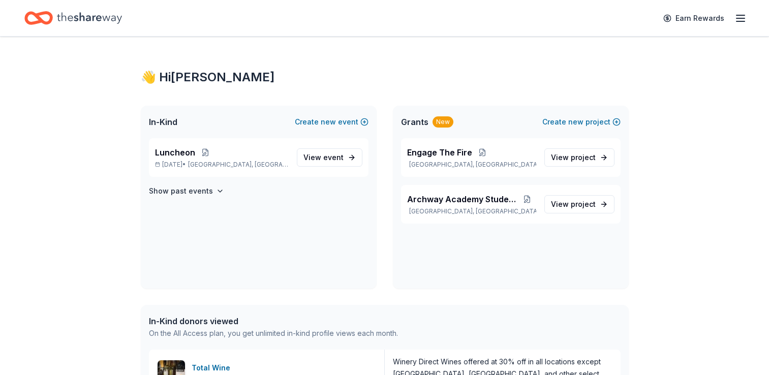 The image size is (769, 375). What do you see at coordinates (213, 368) in the screenshot?
I see `div: Total Wine` at bounding box center [213, 368].